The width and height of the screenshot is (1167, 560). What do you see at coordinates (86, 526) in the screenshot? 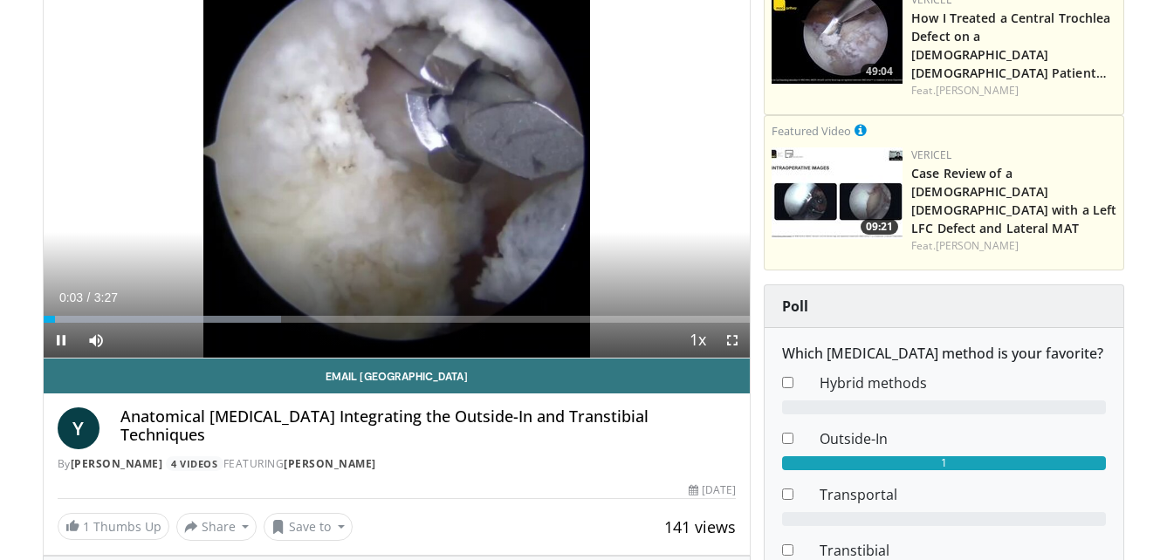
I see `span: 1` at bounding box center [86, 526].